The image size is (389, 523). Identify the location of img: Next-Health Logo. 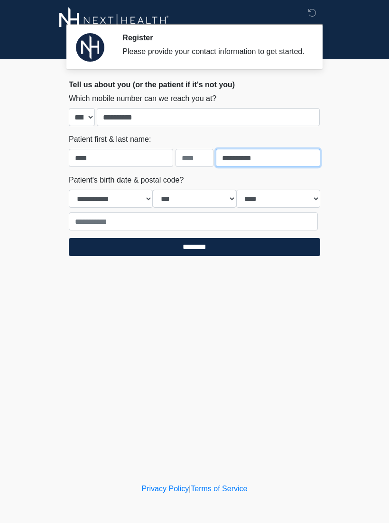
(114, 20).